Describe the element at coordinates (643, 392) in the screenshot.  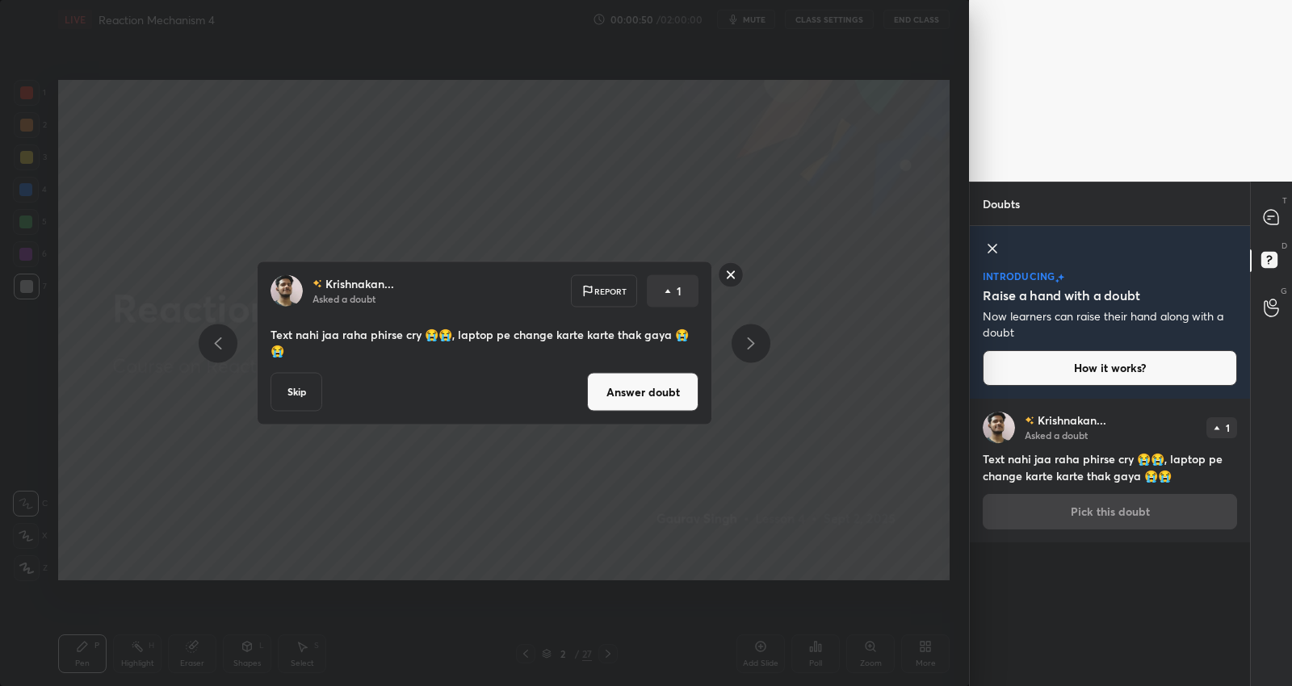
I see `button: Answer doubt` at that location.